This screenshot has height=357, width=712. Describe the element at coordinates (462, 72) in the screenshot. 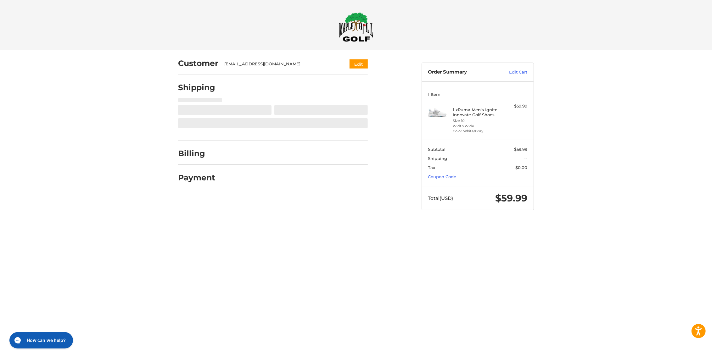

I see `h3: Order Summary` at that location.